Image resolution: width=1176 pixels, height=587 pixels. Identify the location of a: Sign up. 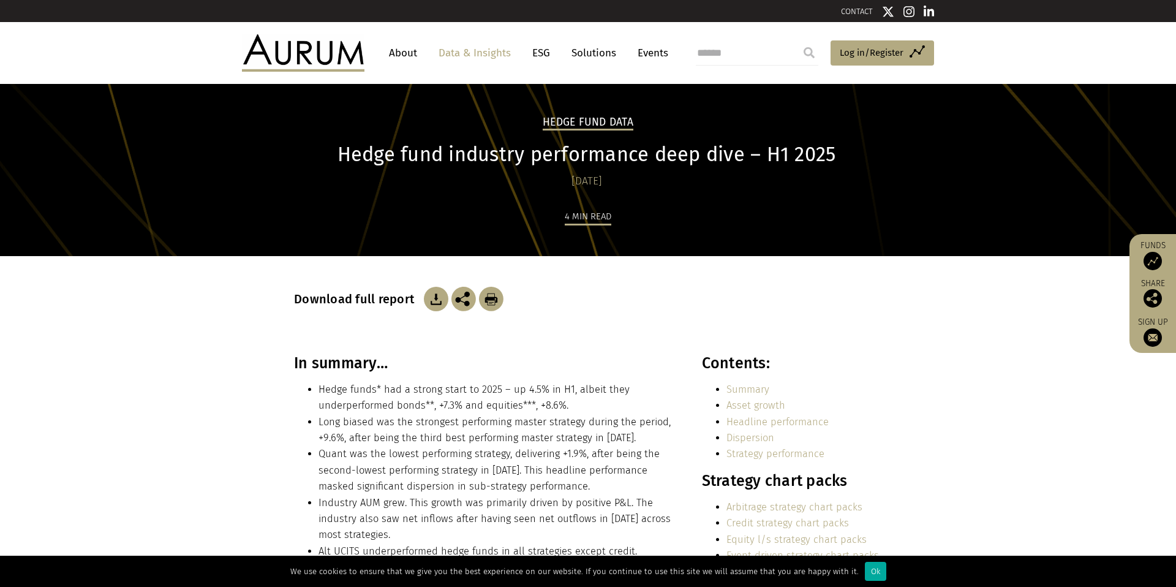
(1152, 331).